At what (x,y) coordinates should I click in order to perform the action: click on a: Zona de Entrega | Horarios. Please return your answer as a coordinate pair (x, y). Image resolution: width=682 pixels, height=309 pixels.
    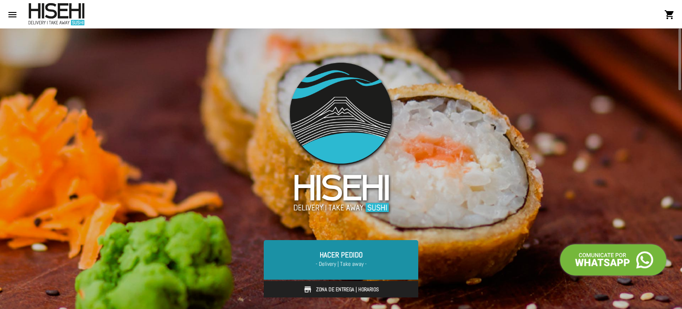
    Looking at the image, I should click on (341, 289).